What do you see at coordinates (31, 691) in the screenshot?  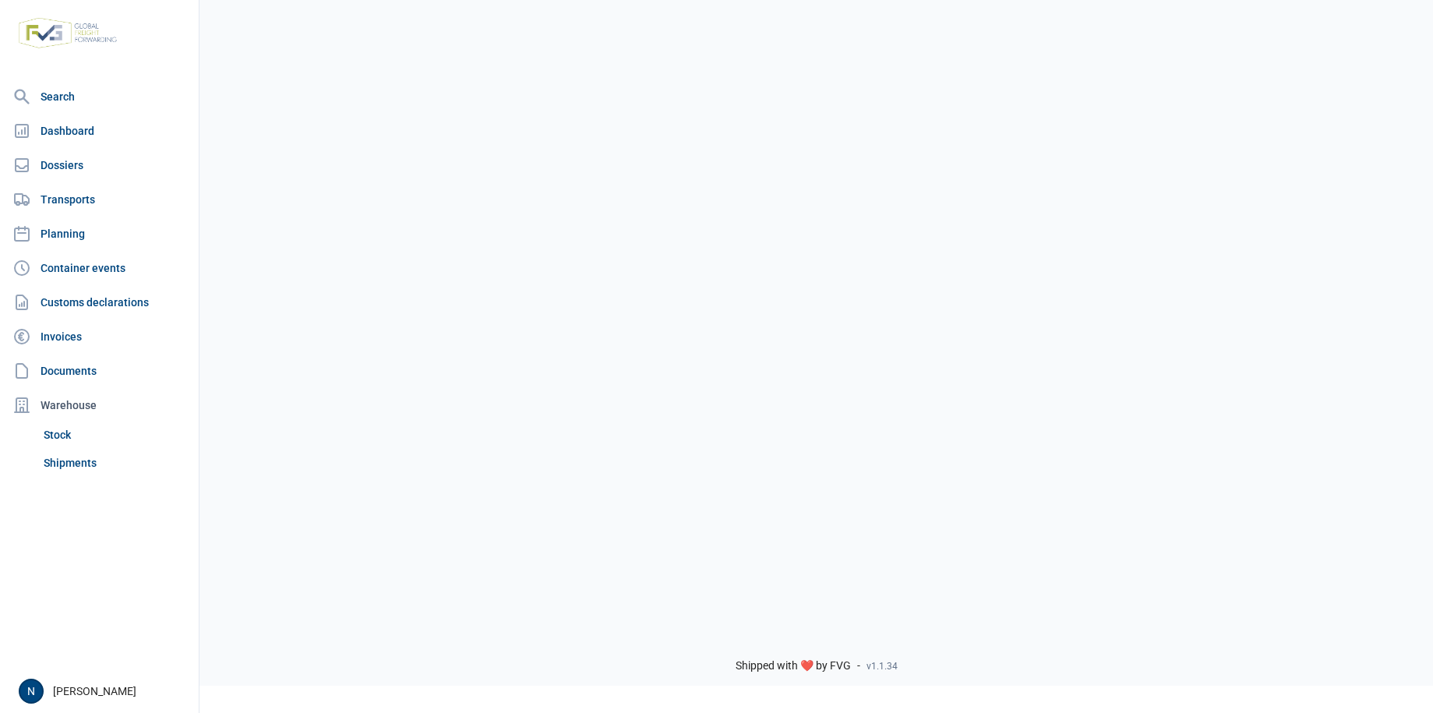 I see `div: N` at bounding box center [31, 691].